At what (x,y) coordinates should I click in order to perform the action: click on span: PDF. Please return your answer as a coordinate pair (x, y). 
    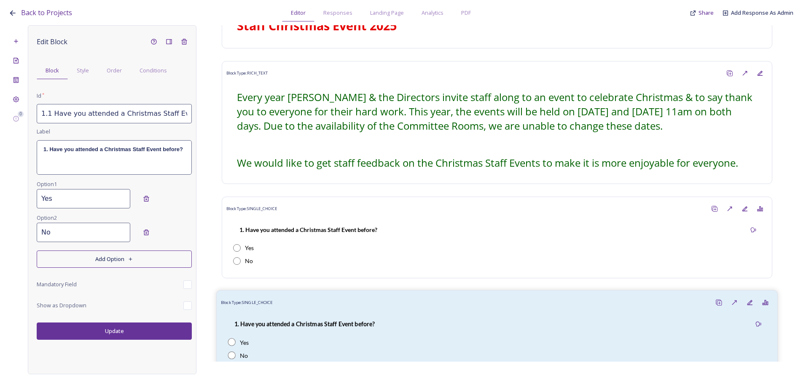
    Looking at the image, I should click on (466, 13).